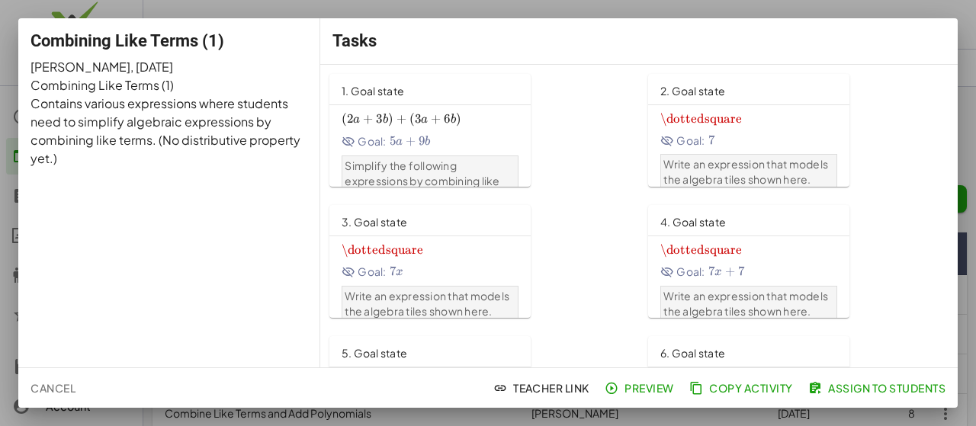  Describe the element at coordinates (878, 388) in the screenshot. I see `span: Assign to Students` at that location.